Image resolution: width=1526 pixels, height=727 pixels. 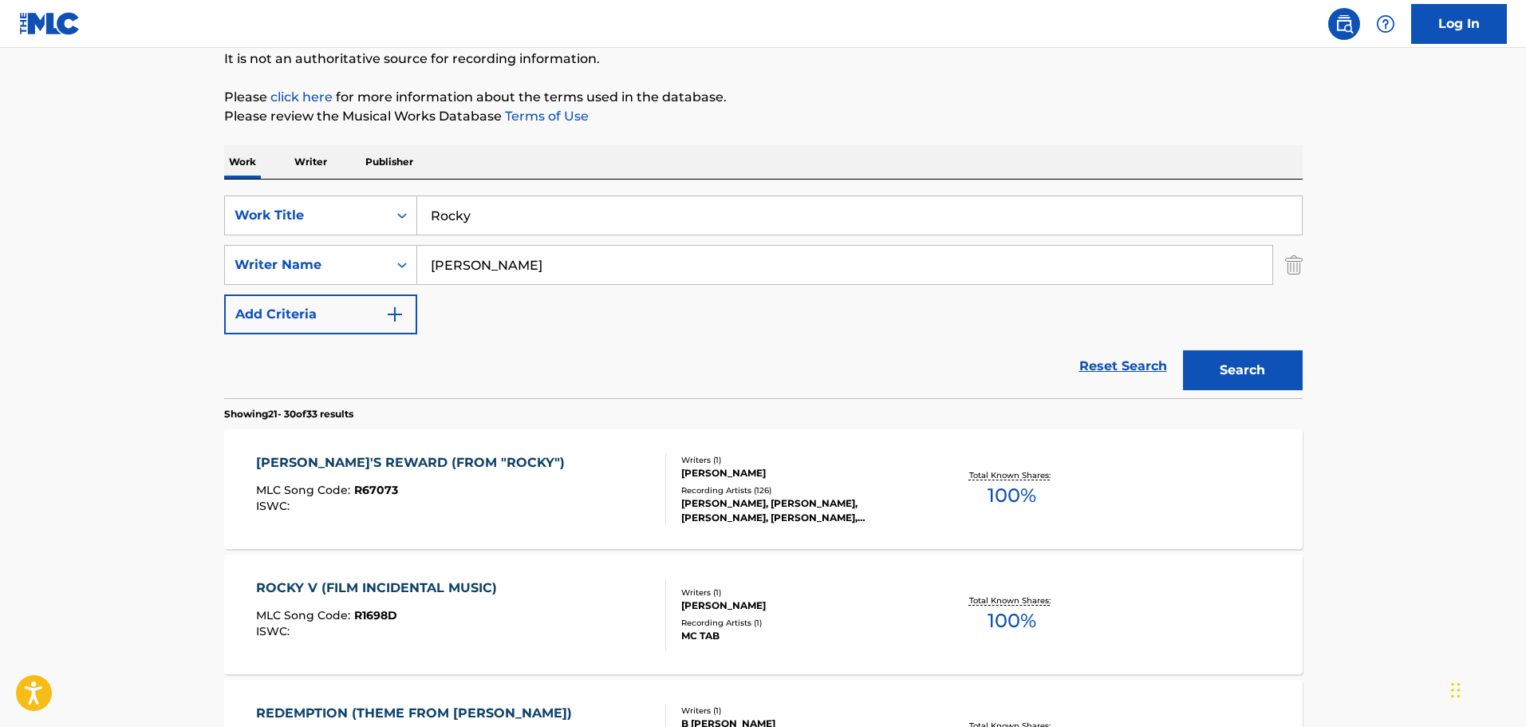 What do you see at coordinates (1386, 24) in the screenshot?
I see `img: help` at bounding box center [1386, 24].